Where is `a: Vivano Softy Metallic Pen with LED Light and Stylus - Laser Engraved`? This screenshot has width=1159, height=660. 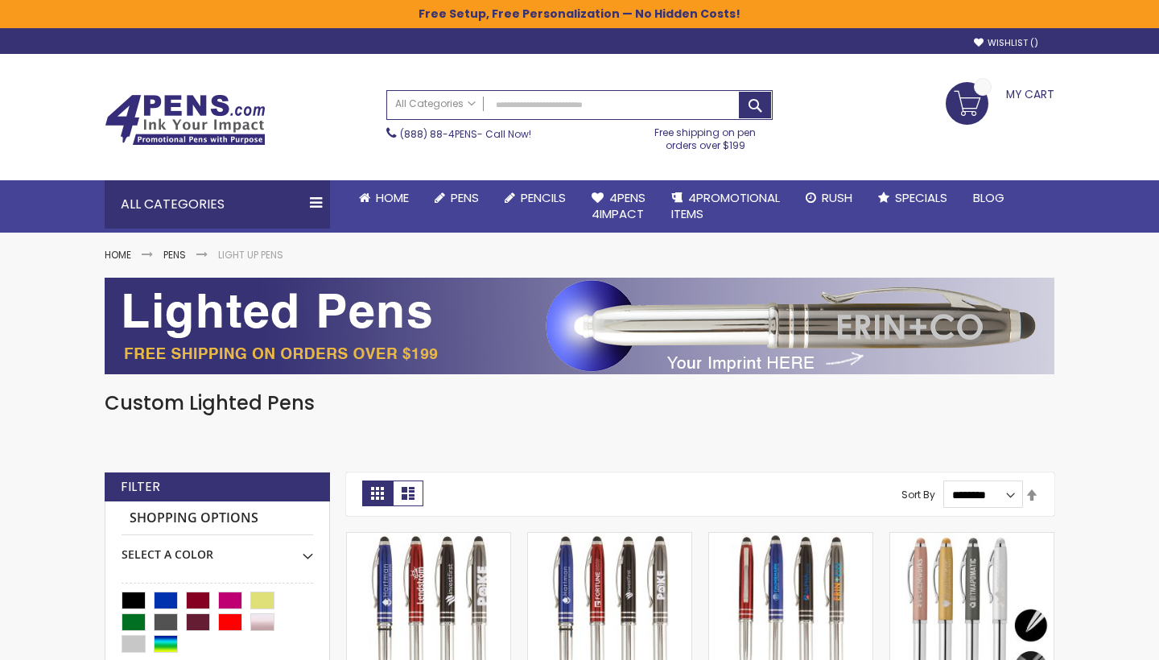
a: Vivano Softy Metallic Pen with LED Light and Stylus - Laser Engraved is located at coordinates (971, 538).